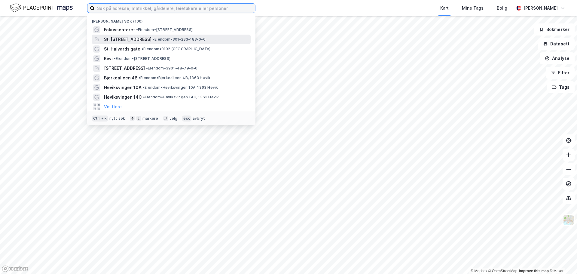  What do you see at coordinates (187, 118) in the screenshot?
I see `div: esc` at bounding box center [187, 118].